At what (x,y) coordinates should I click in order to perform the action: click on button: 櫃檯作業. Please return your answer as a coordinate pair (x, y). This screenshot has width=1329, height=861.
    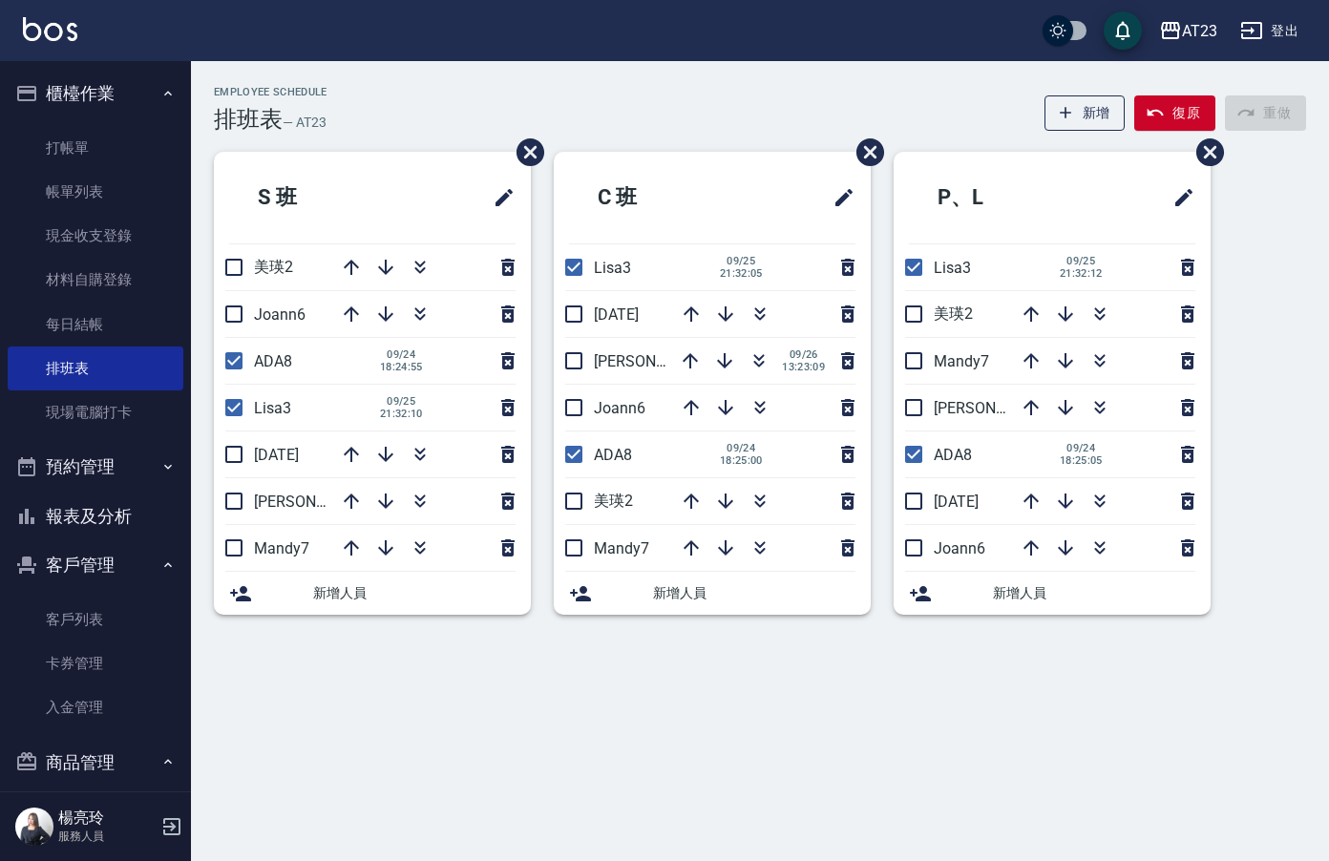
    Looking at the image, I should click on (96, 94).